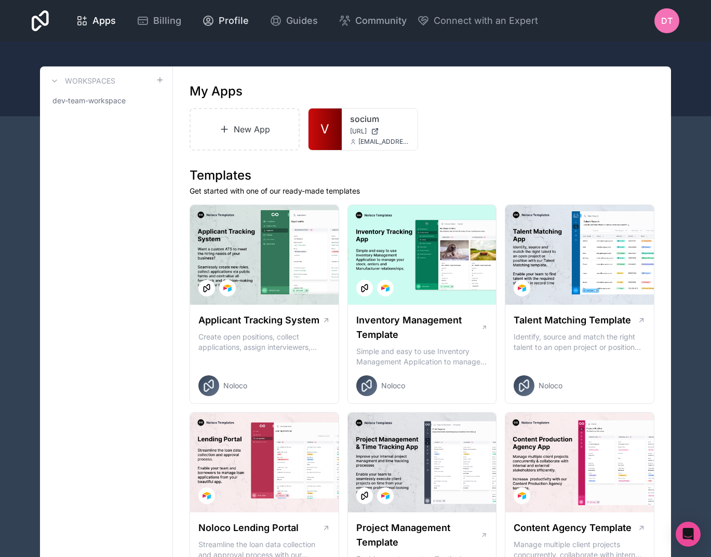 The image size is (711, 557). Describe the element at coordinates (418, 328) in the screenshot. I see `h1: Inventory Management Template` at that location.